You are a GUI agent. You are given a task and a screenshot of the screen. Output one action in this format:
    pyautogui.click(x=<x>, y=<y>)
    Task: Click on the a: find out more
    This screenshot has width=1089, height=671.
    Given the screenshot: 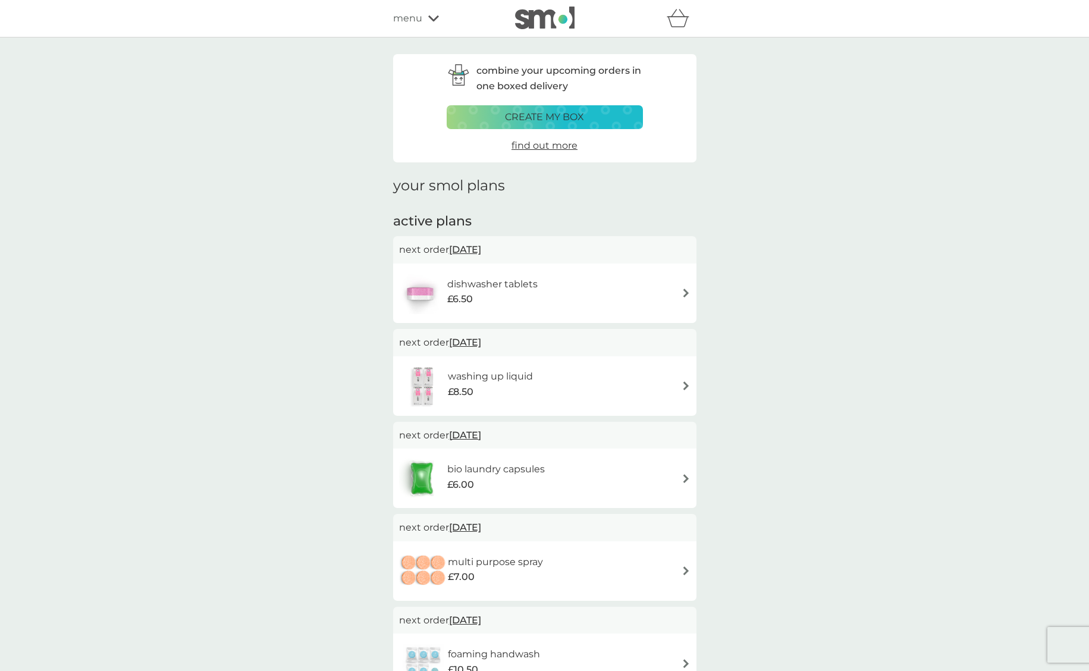 What is the action you would take?
    pyautogui.click(x=544, y=146)
    